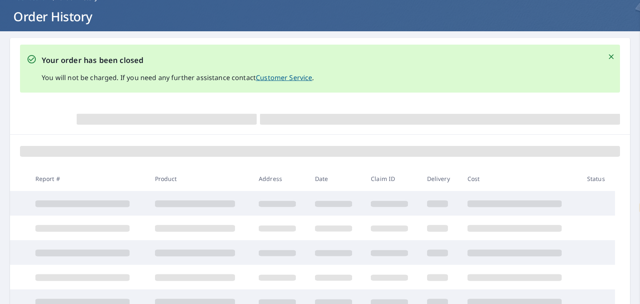 The width and height of the screenshot is (640, 304). I want to click on p: Your order has been closed, so click(178, 60).